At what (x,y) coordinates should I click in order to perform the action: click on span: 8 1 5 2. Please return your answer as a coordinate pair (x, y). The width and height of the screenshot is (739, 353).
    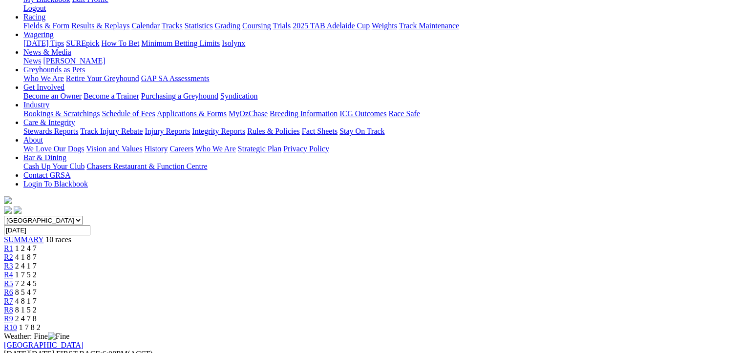
    Looking at the image, I should click on (26, 310).